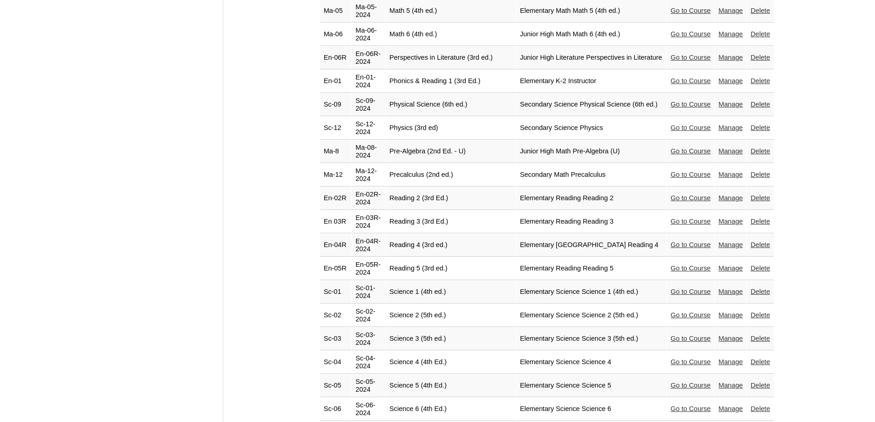 This screenshot has height=422, width=875. I want to click on td: En-01, so click(336, 81).